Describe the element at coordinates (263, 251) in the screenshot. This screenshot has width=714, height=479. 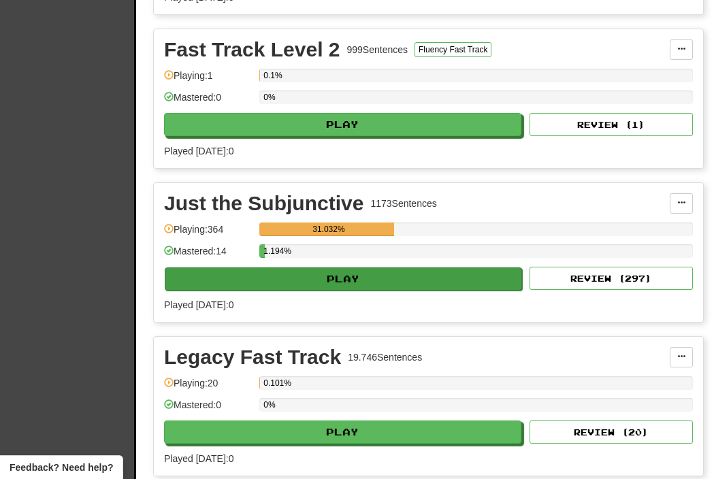
I see `div: 1.194%` at that location.